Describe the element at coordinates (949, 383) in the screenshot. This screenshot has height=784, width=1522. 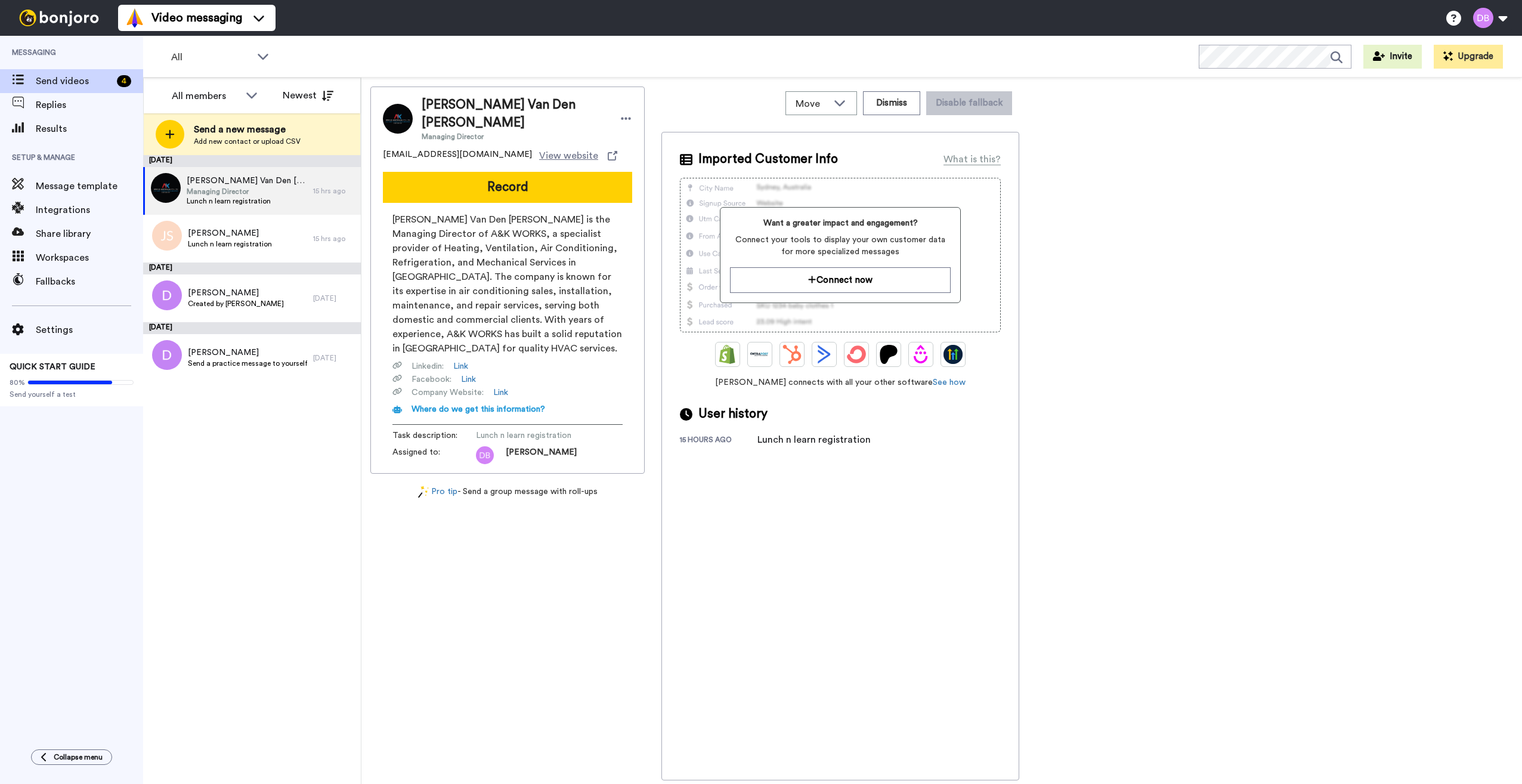
I see `a: See how` at that location.